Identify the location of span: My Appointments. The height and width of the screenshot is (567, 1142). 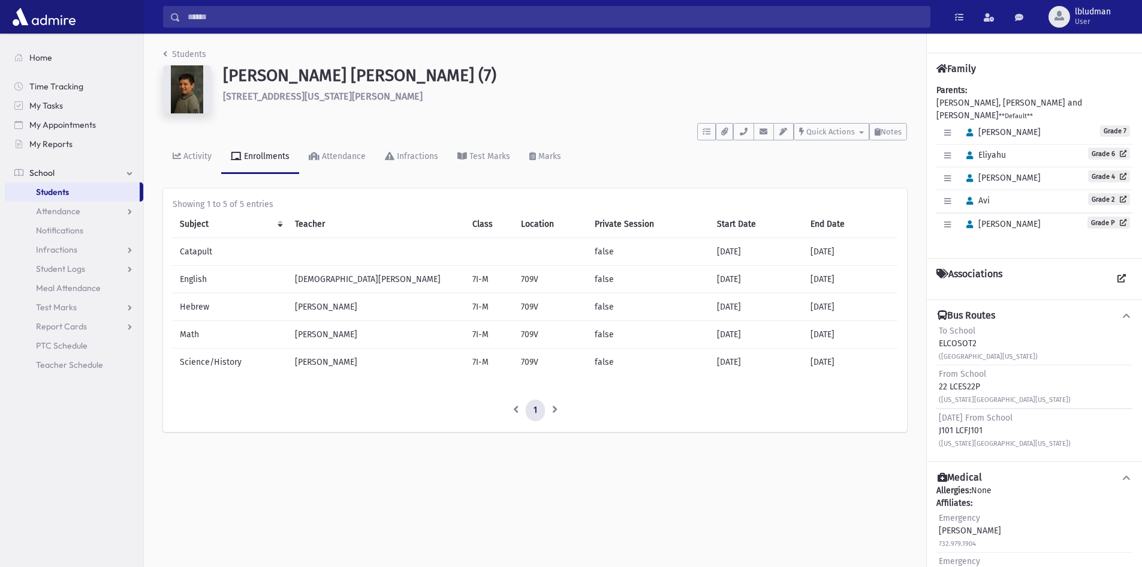
(62, 125).